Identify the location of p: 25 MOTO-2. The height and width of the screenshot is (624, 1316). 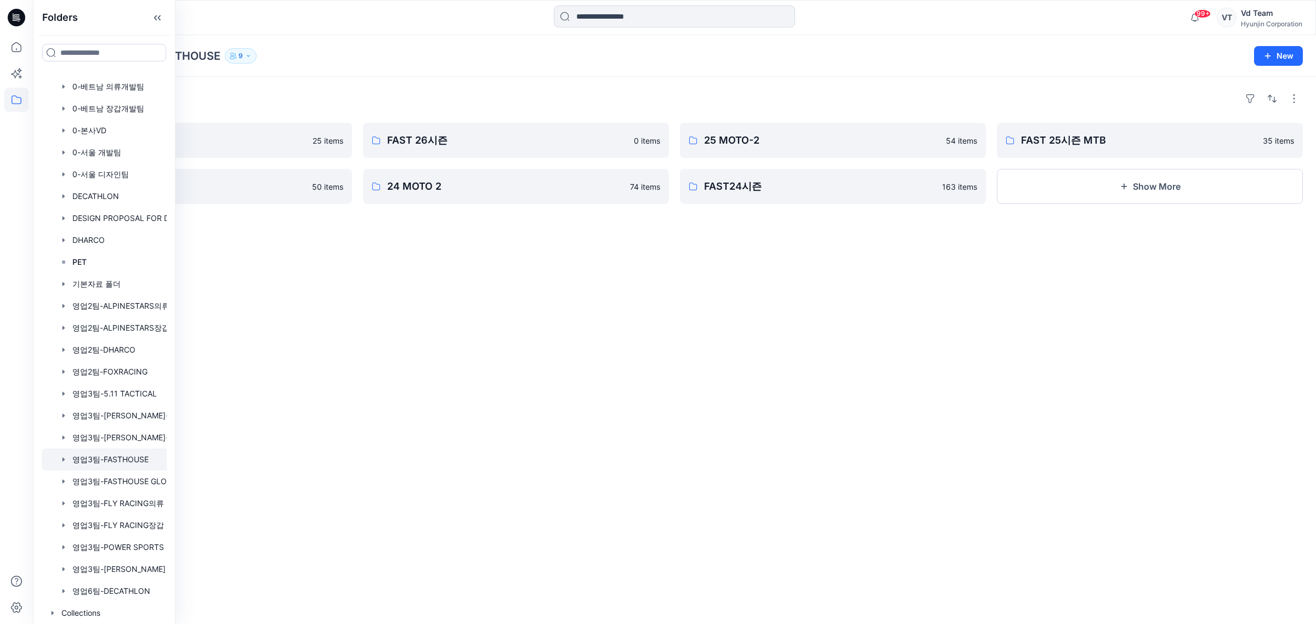
(822, 140).